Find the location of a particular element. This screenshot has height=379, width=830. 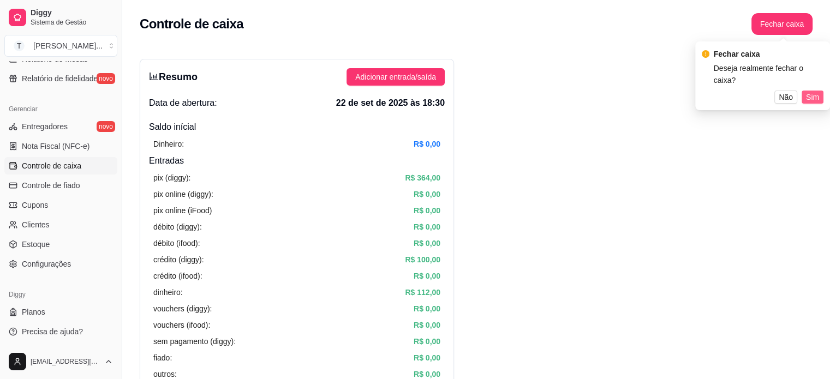

article: pix online (diggy): is located at coordinates (183, 194).